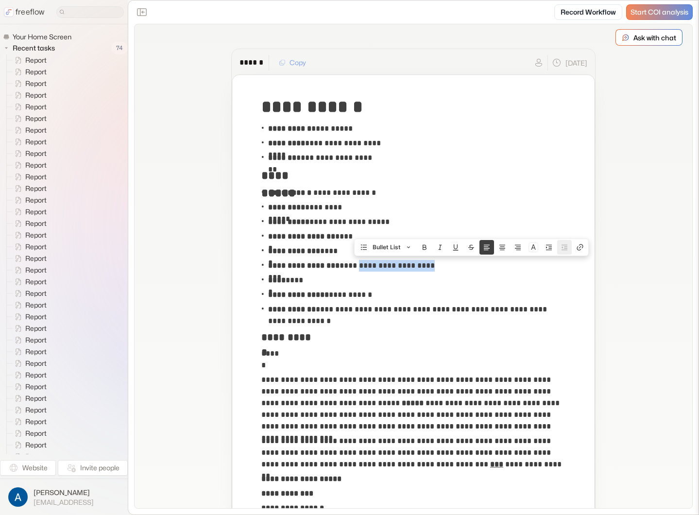  What do you see at coordinates (471, 247) in the screenshot?
I see `button: Strike` at bounding box center [471, 247].